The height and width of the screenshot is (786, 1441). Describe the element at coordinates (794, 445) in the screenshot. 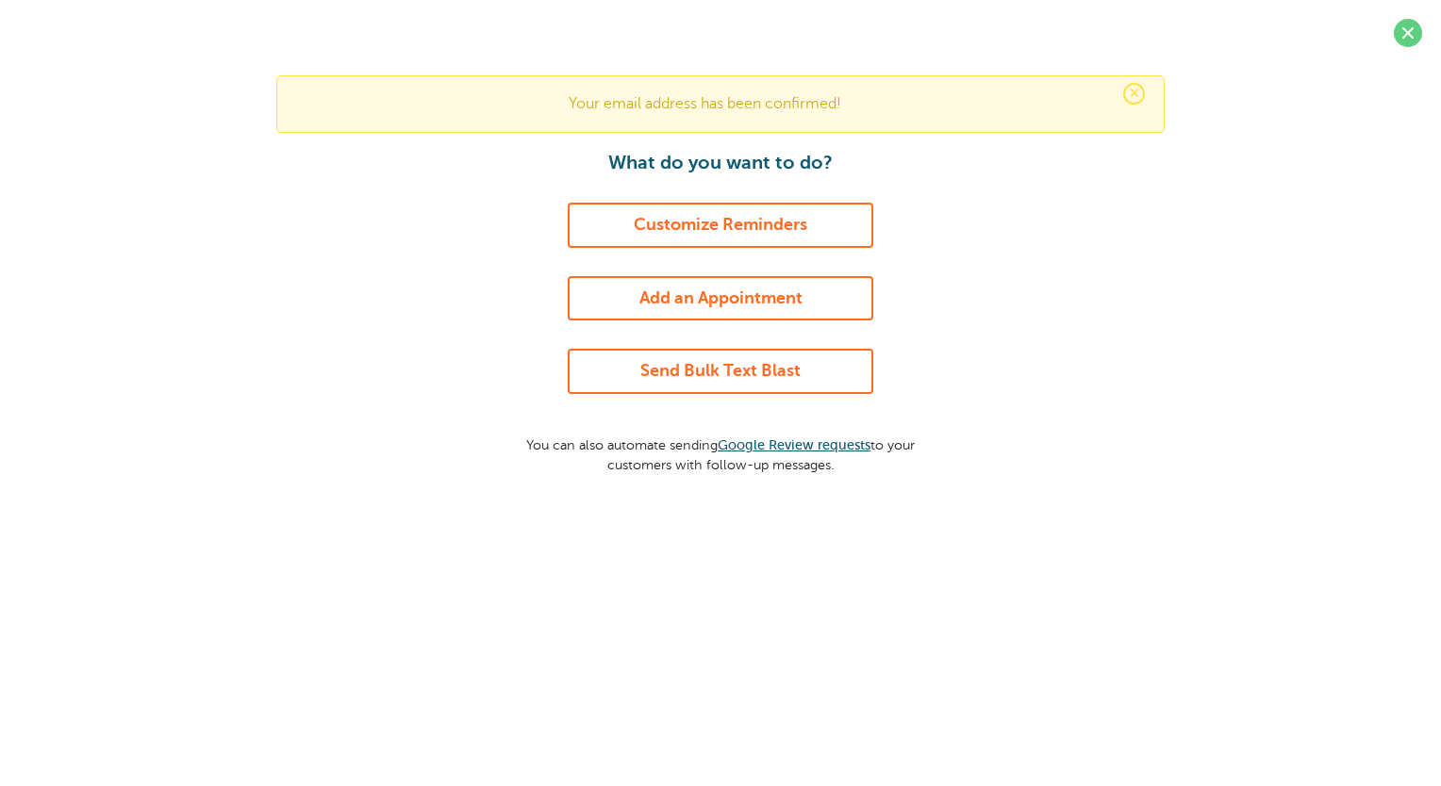

I see `a: Google Review requests` at that location.